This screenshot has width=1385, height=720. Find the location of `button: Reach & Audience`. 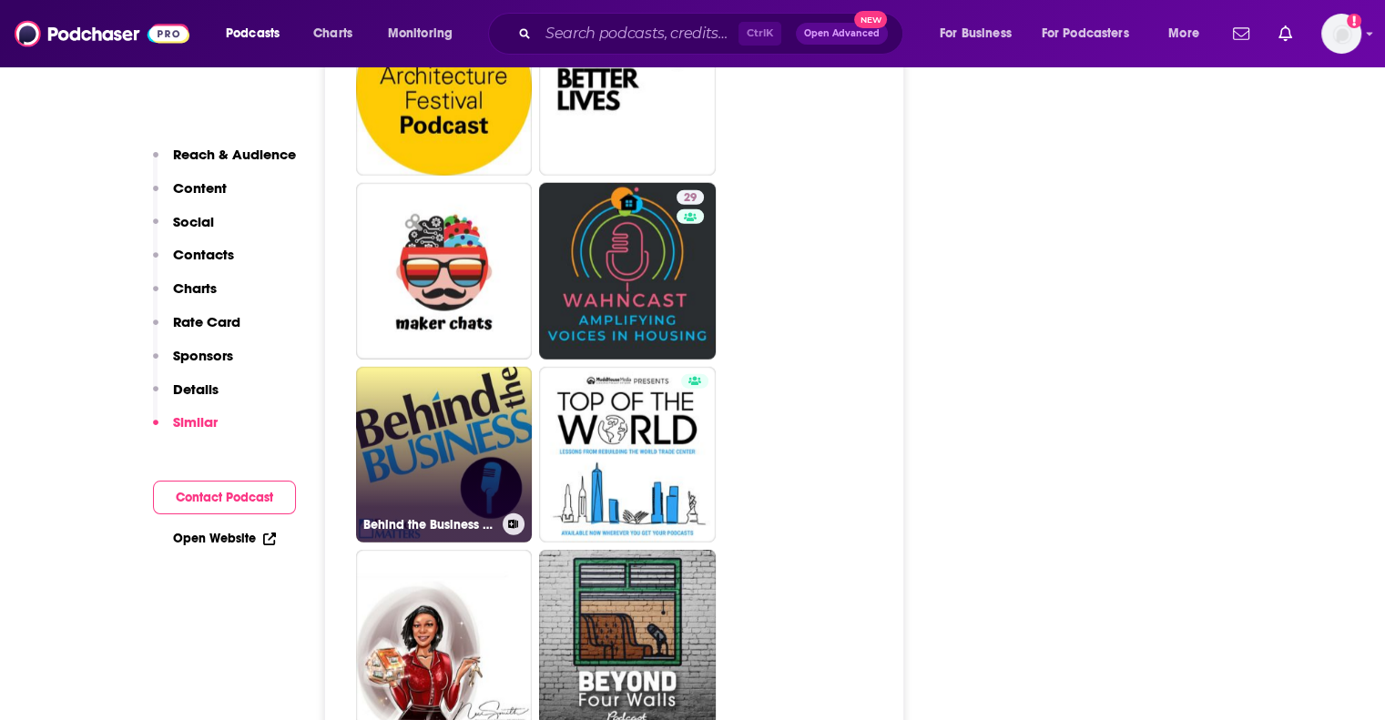

button: Reach & Audience is located at coordinates (224, 162).